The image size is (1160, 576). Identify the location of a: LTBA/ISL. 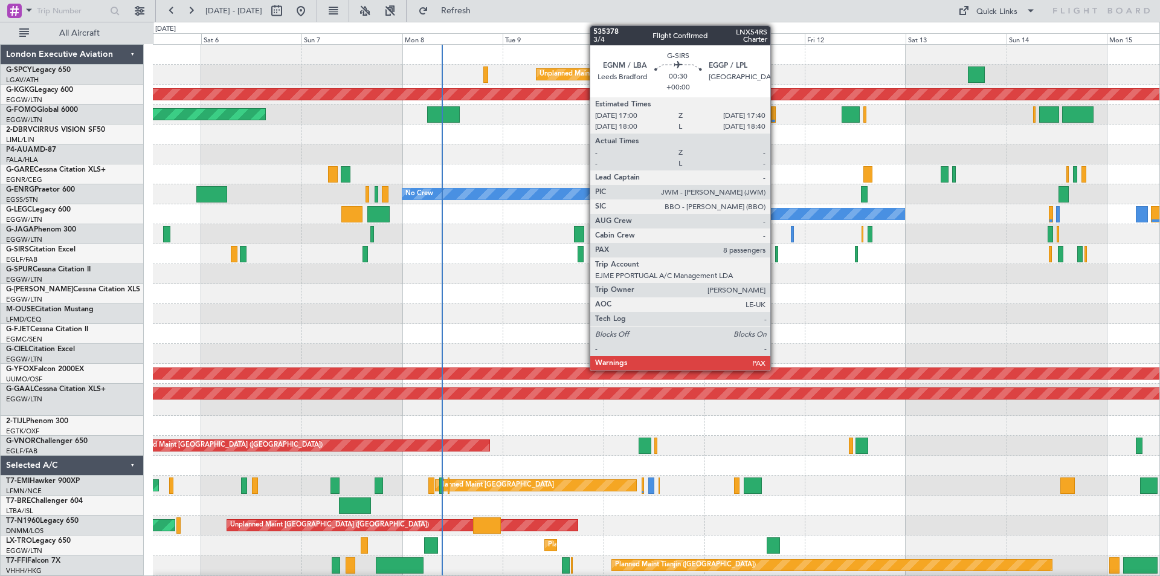
(19, 511).